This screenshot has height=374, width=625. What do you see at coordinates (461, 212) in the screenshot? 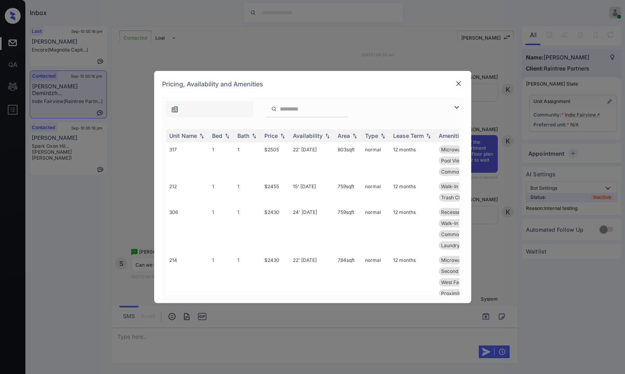
I see `span: Recessed Ceilin...` at bounding box center [461, 212].